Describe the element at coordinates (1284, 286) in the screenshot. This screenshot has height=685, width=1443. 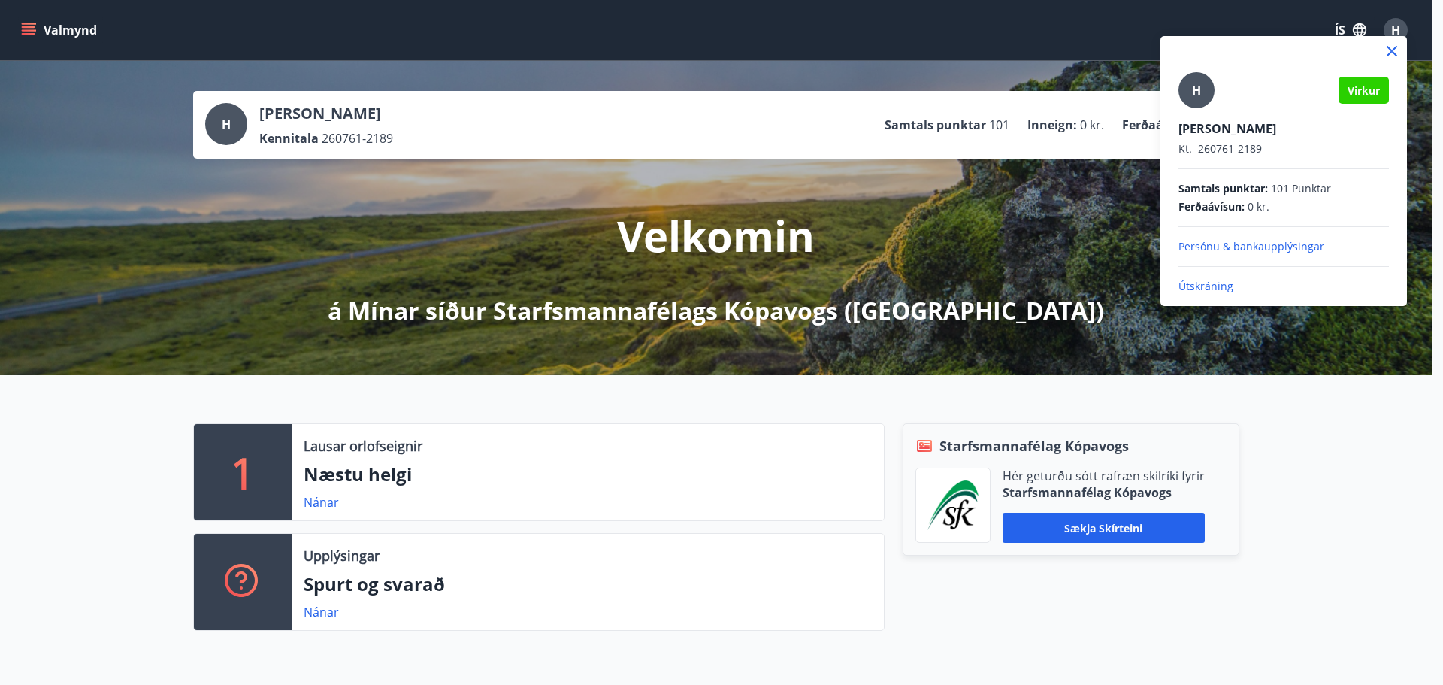
I see `p: Útskráning` at that location.